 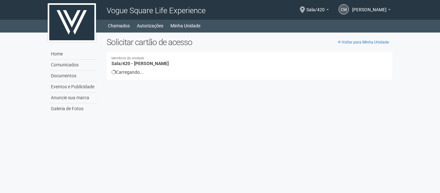 What do you see at coordinates (343, 9) in the screenshot?
I see `a: CM` at bounding box center [343, 9].